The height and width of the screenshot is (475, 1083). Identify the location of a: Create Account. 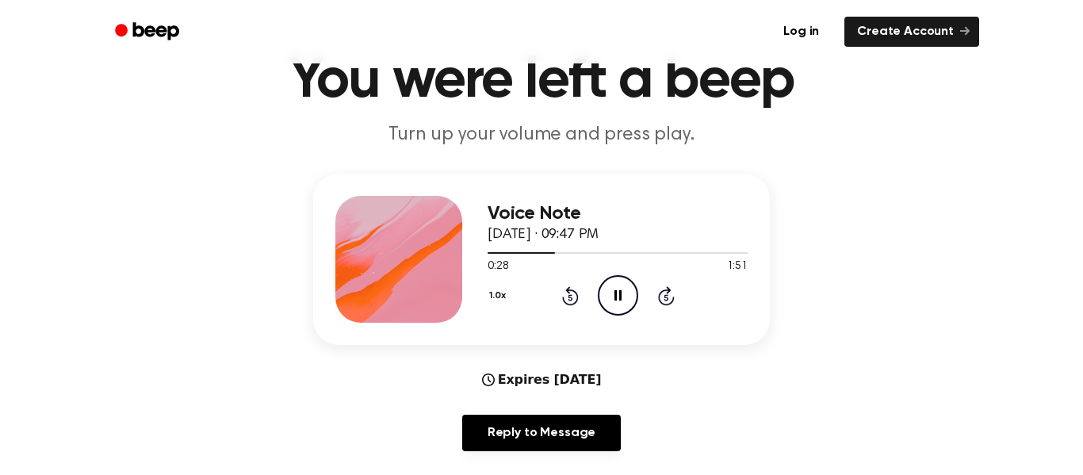
(912, 32).